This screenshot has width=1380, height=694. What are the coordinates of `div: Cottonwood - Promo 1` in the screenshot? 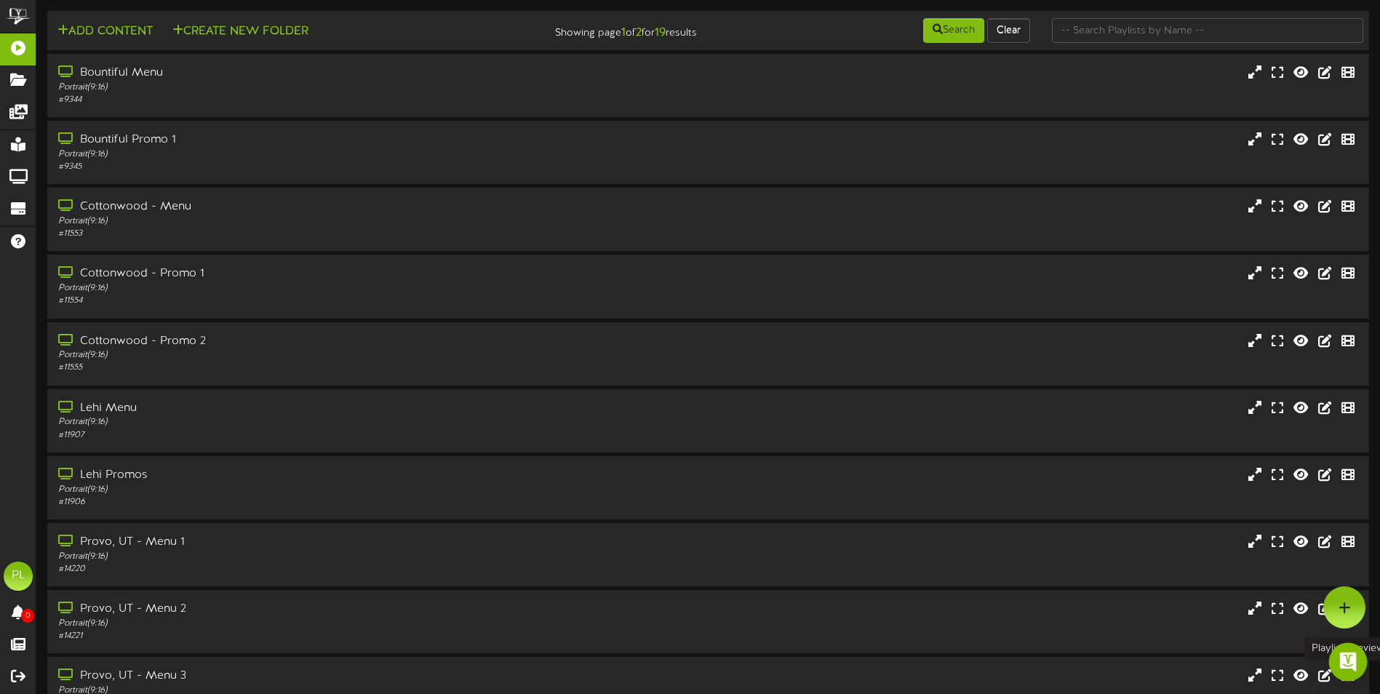 It's located at (322, 274).